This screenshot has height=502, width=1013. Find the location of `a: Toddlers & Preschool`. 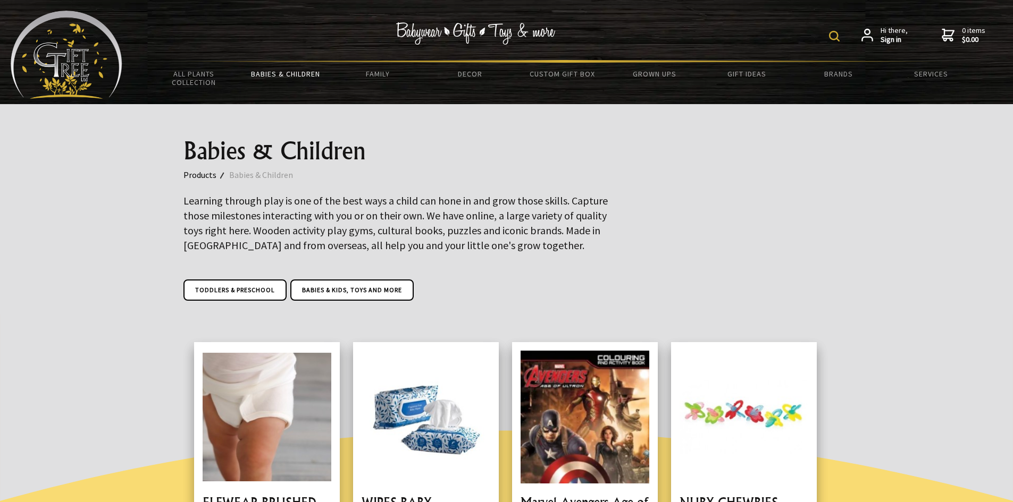

a: Toddlers & Preschool is located at coordinates (235, 290).